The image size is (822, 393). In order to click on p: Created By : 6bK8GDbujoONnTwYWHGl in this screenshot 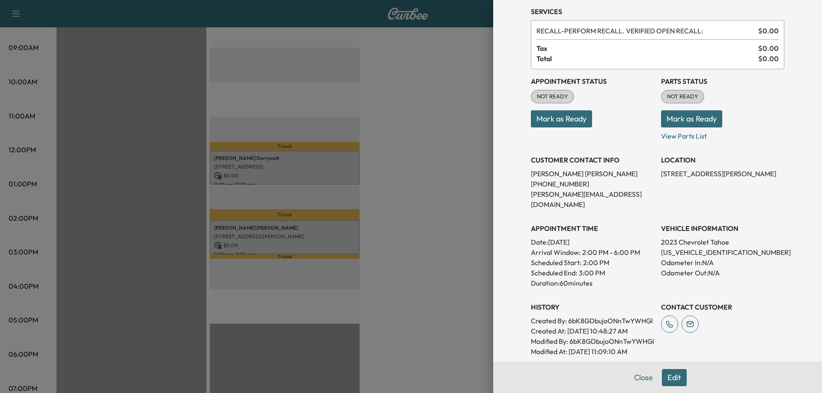, I will do `click(592, 321)`.